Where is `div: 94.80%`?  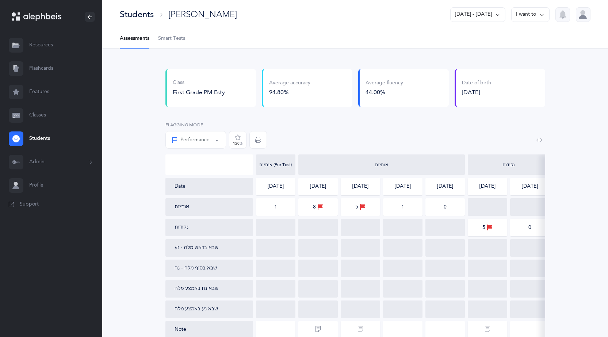
div: 94.80% is located at coordinates (290, 92).